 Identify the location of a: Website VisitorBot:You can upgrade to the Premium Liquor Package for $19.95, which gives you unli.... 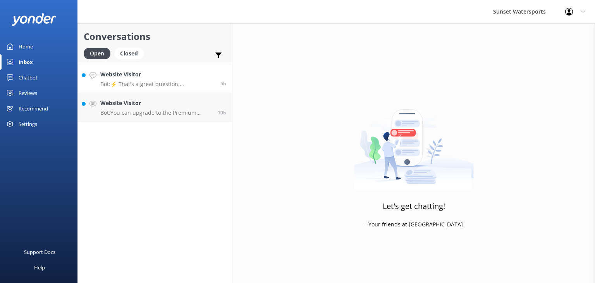
(155, 107).